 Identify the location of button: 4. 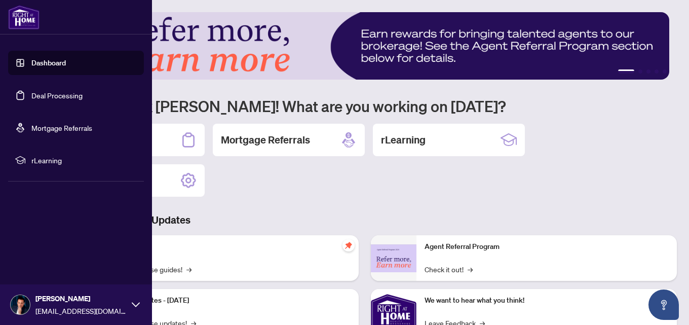
(656, 71).